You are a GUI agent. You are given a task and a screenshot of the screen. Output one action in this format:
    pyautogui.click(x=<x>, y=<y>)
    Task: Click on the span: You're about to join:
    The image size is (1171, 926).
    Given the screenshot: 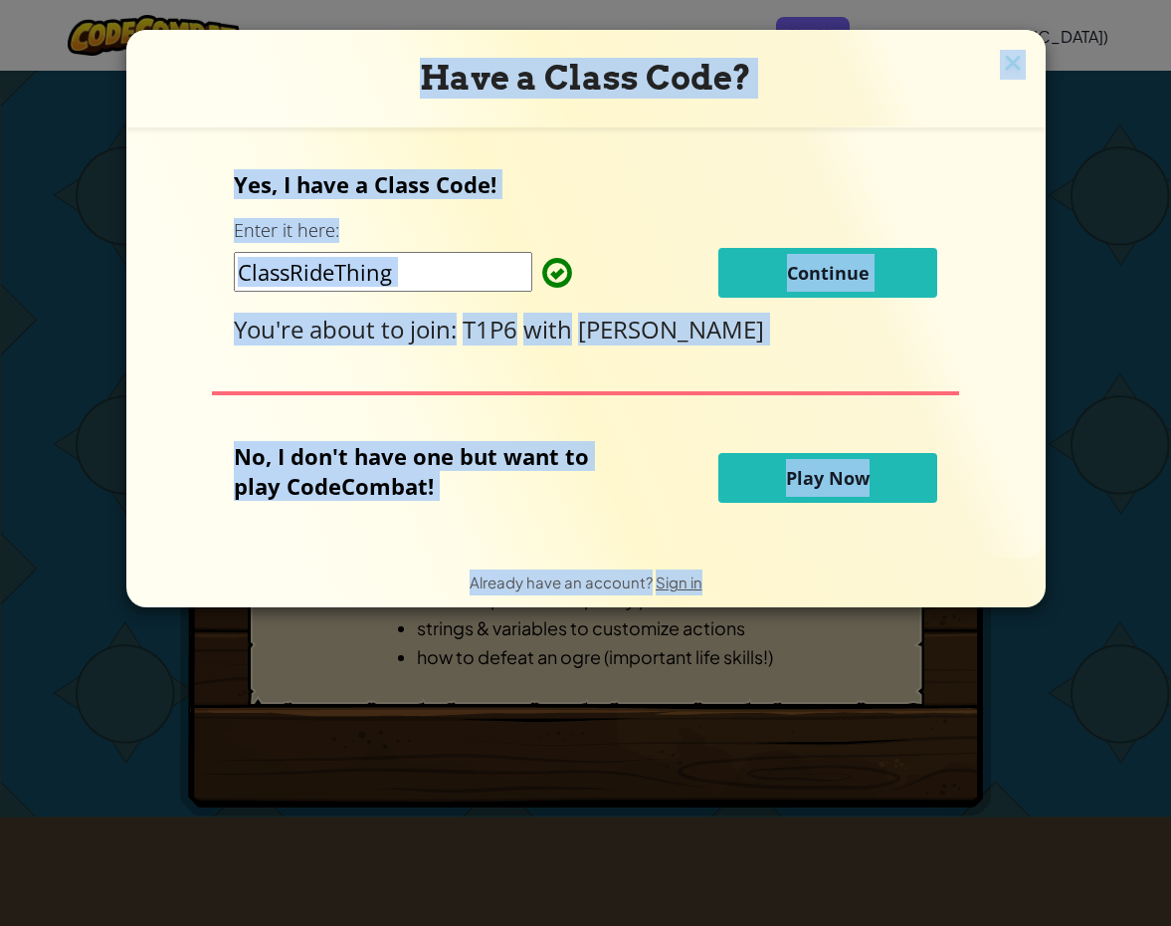 What is the action you would take?
    pyautogui.click(x=348, y=328)
    